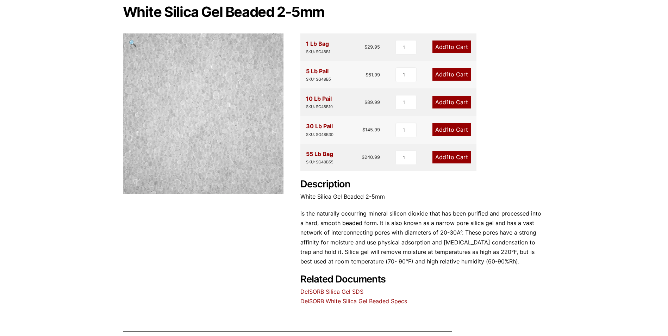  Describe the element at coordinates (353, 301) in the screenshot. I see `a: DelSORB White Silica Gel Beaded Specs` at that location.